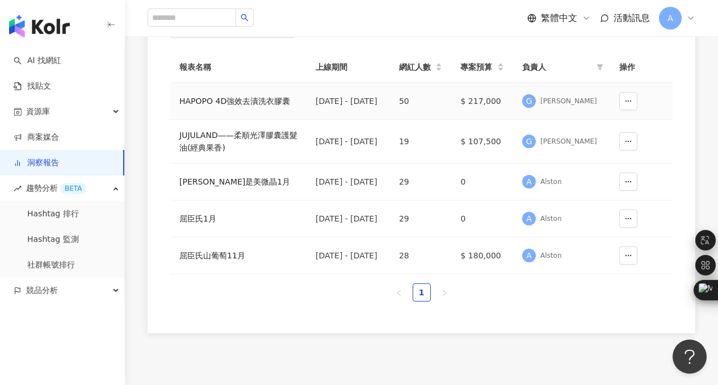  Describe the element at coordinates (239, 101) in the screenshot. I see `div: HAPOPO 4D強效去漬洗衣膠囊` at that location.